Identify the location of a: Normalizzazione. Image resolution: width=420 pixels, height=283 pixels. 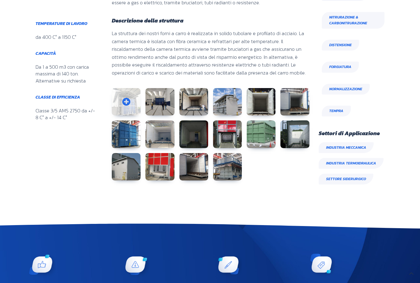
(345, 89).